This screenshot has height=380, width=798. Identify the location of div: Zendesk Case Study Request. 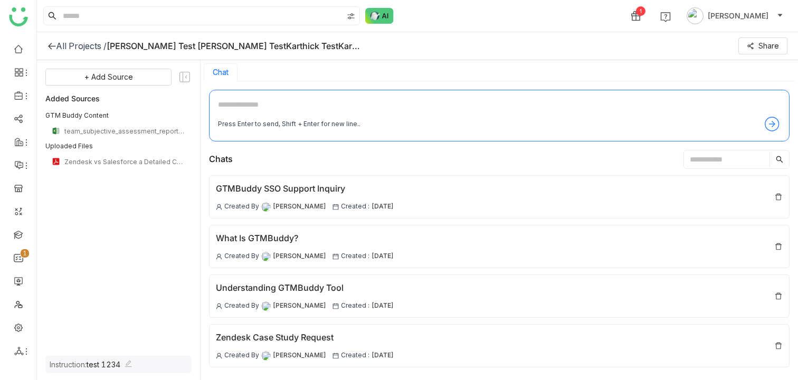
(304, 337).